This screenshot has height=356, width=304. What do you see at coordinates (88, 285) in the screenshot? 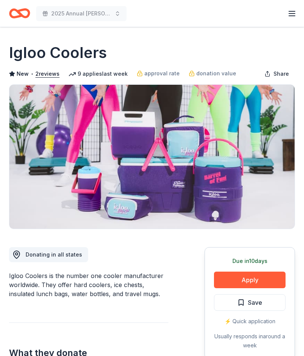
I see `div: Igloo Coolers is the number one cooler manufacturer worldwide. They offer hard coolers, ice chest...` at bounding box center [88, 285].